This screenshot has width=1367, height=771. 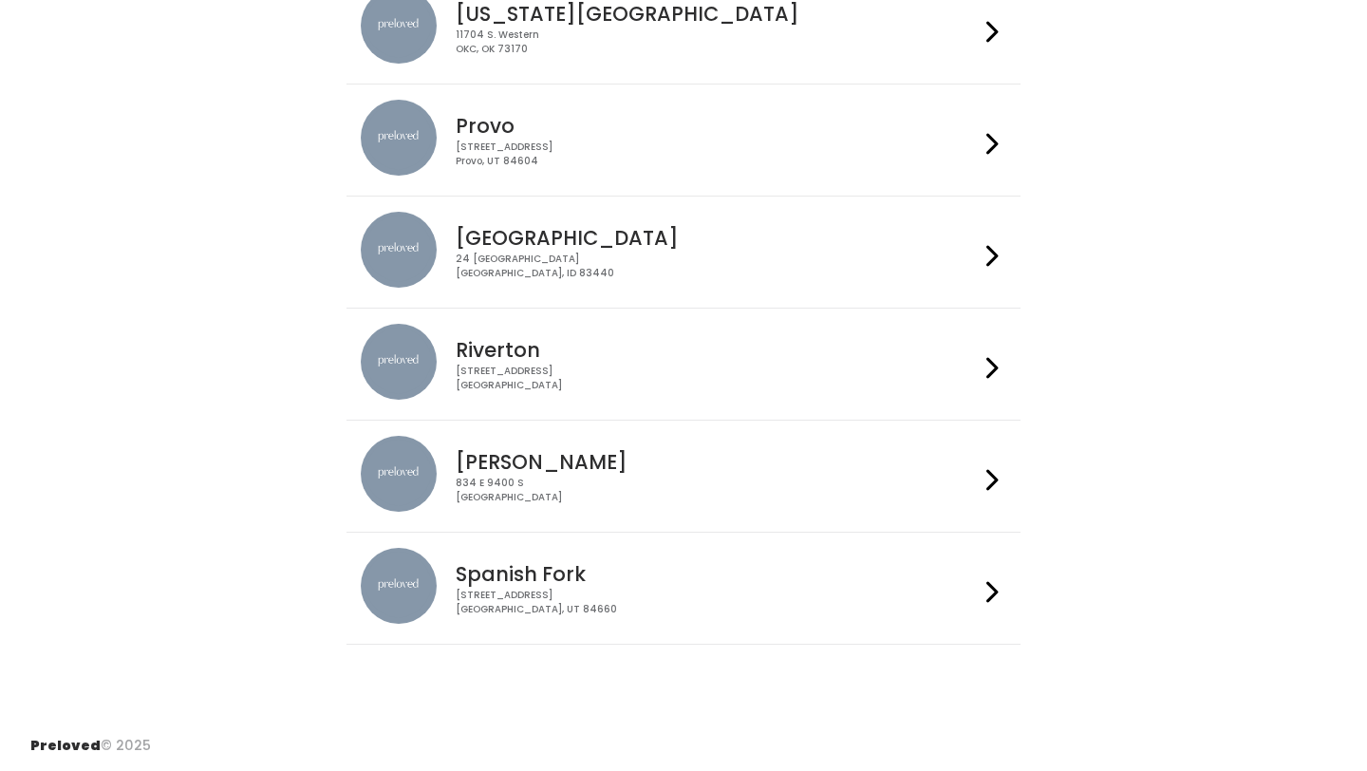 What do you see at coordinates (90, 738) in the screenshot?
I see `div: © 2025` at bounding box center [90, 738].